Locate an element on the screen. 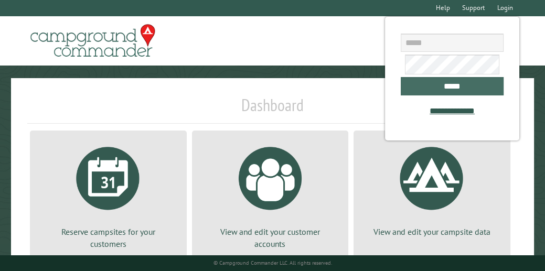  a: View and edit your campsite data is located at coordinates (431, 188).